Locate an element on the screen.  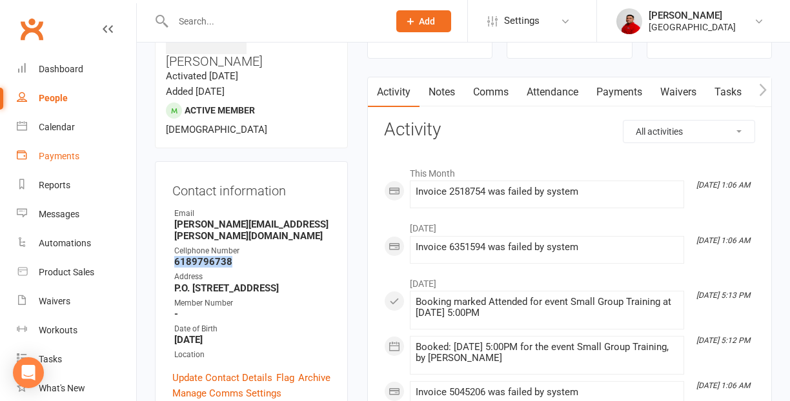
a: Clubworx is located at coordinates (32, 29).